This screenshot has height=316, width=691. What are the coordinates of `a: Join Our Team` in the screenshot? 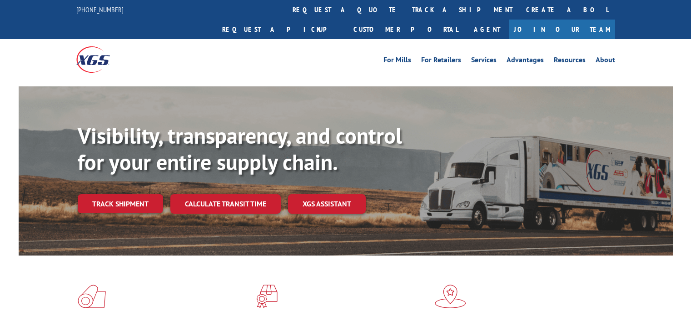 It's located at (562, 29).